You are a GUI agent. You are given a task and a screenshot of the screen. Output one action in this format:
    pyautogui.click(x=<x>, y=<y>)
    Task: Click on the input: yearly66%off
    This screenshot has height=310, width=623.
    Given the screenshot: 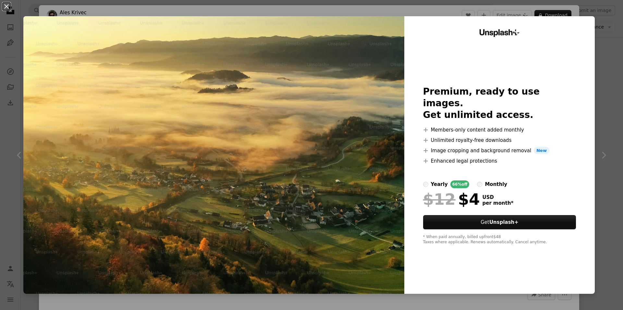 What is the action you would take?
    pyautogui.click(x=426, y=185)
    